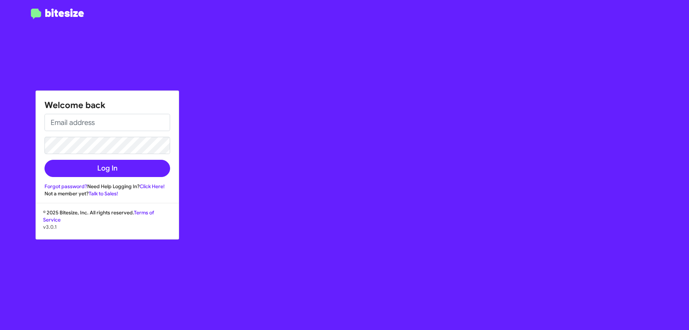 The width and height of the screenshot is (689, 330). Describe the element at coordinates (152, 186) in the screenshot. I see `a: Click Here!` at that location.